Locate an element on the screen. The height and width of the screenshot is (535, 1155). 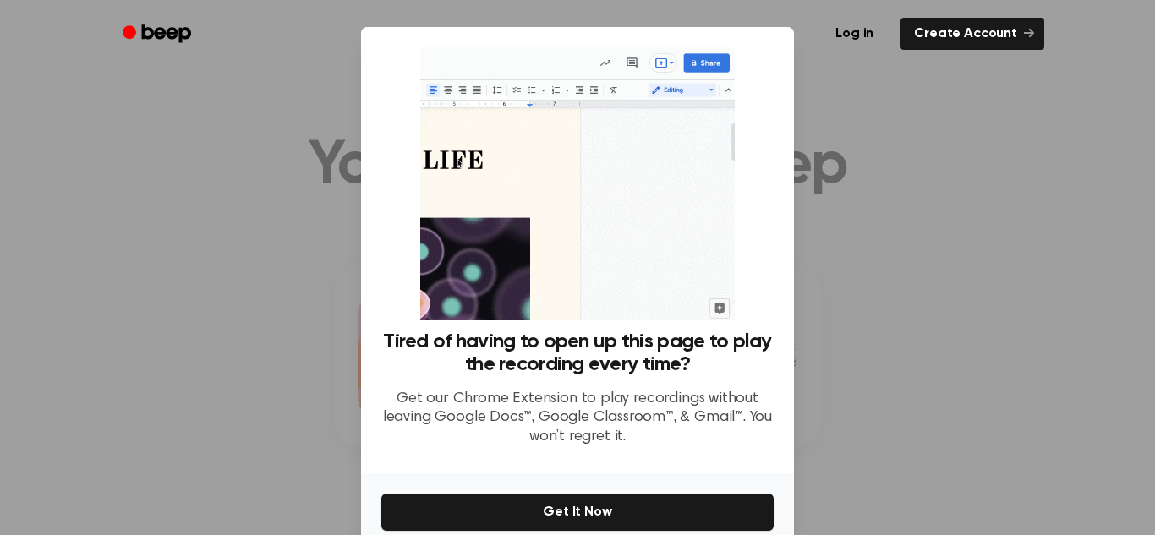
p: Get our Chrome Extension to play recordings without leaving Google Docs™, Google Classroom™, & Gm... is located at coordinates (577, 418).